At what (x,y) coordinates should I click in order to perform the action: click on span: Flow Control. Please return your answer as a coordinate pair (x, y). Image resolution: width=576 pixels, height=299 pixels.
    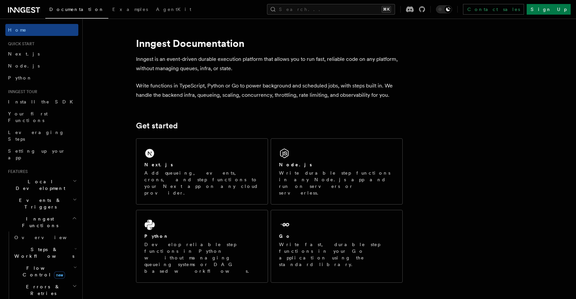
    Looking at the image, I should click on (42, 272).